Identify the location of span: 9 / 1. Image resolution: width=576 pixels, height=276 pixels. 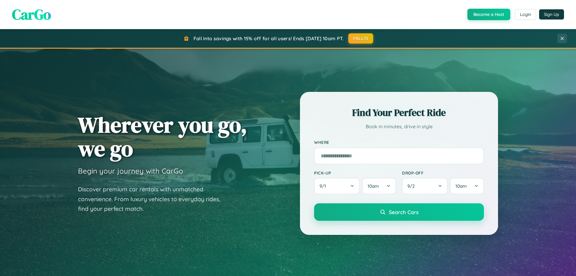
(324, 186).